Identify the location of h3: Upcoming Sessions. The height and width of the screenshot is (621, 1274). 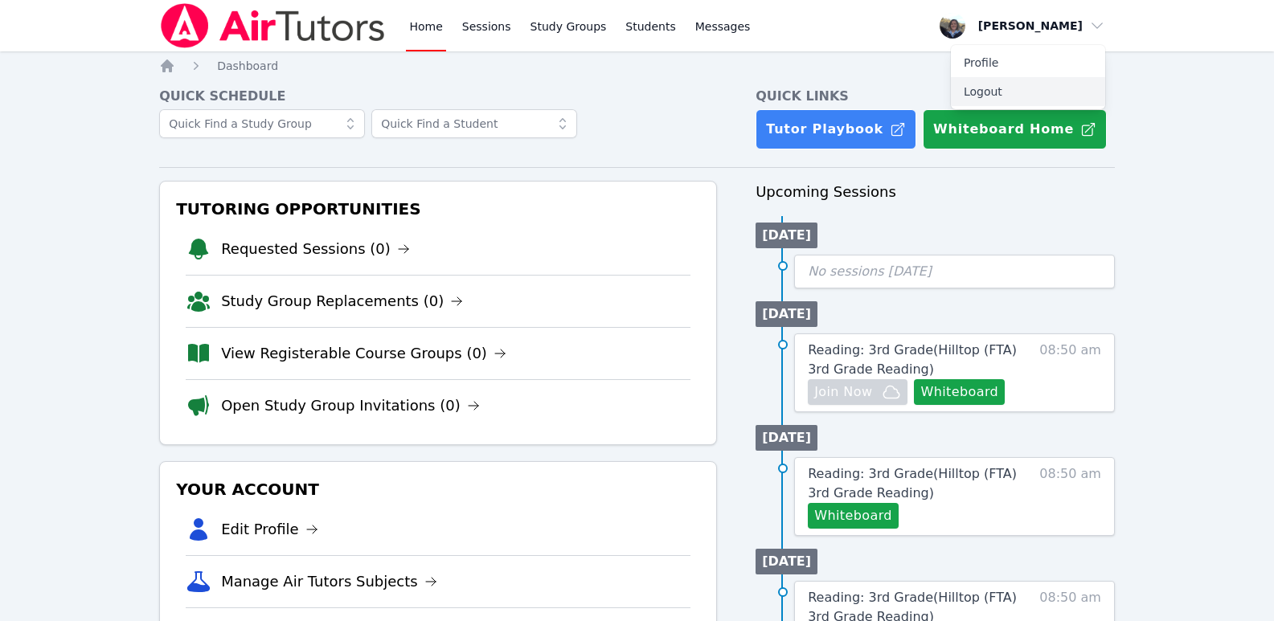
(935, 192).